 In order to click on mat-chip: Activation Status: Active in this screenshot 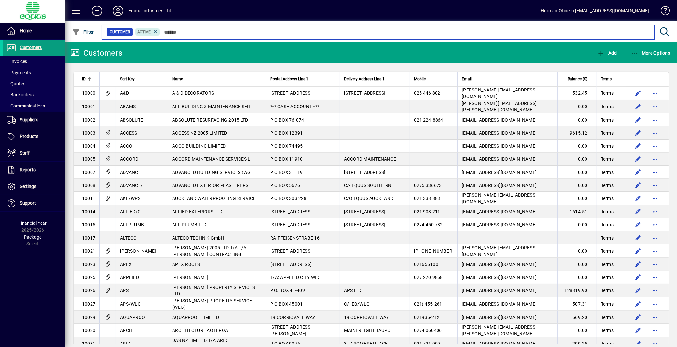, I will do `click(148, 32)`.